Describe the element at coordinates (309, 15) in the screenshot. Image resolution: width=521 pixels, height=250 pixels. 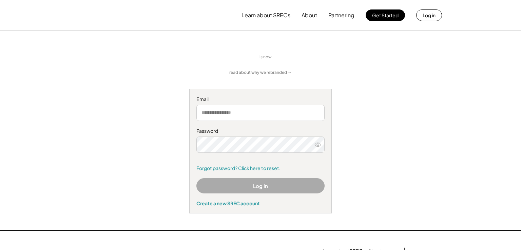
I see `button: About` at that location.